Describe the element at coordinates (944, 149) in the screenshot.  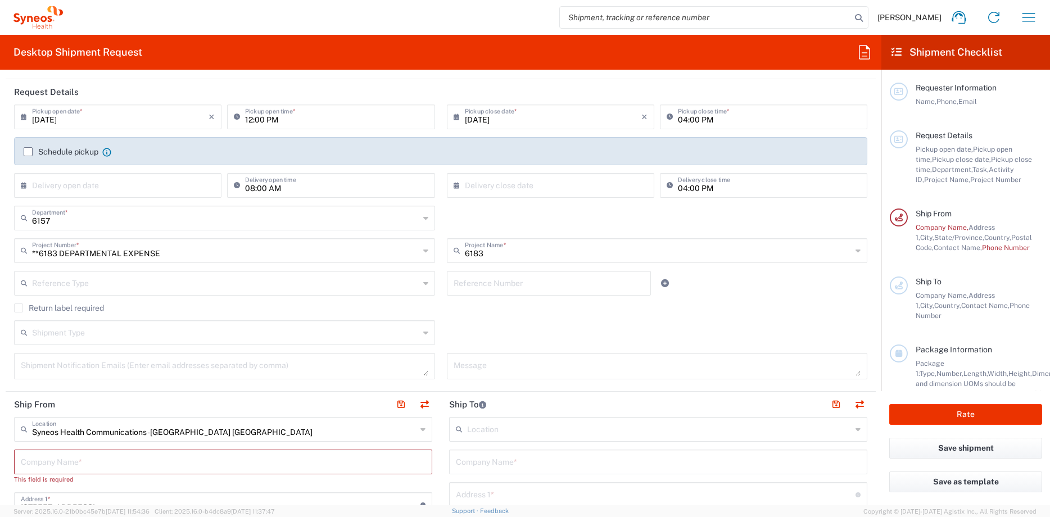
I see `span: Pickup open date,` at that location.